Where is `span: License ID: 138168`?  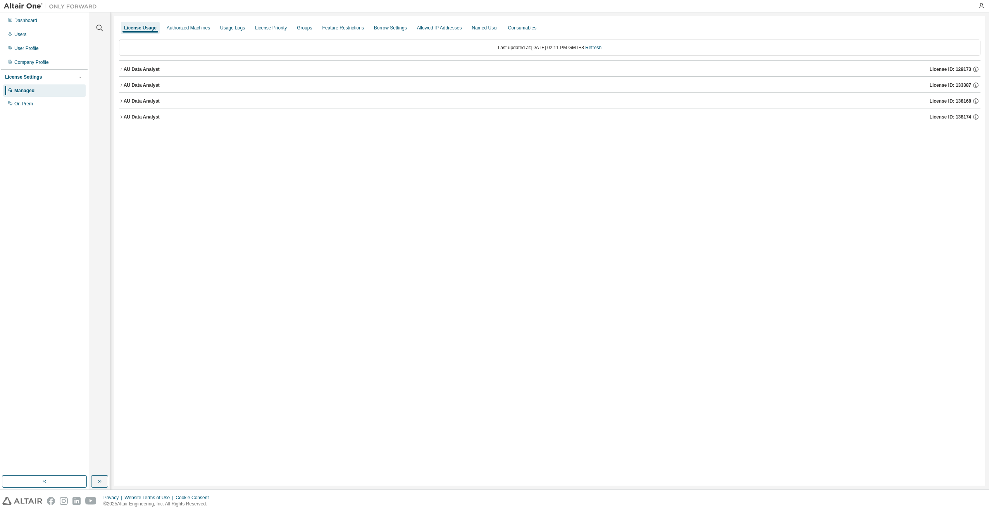 span: License ID: 138168 is located at coordinates (950, 101).